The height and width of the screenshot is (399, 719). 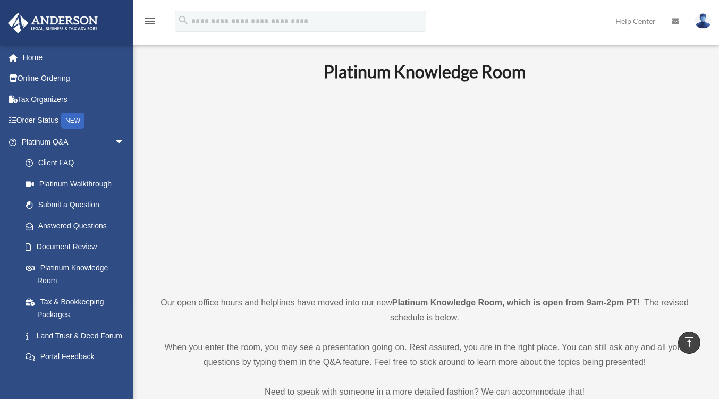 I want to click on p: When you enter the room, you may see a presentation going on. Rest assured, you are in the right ..., so click(x=425, y=355).